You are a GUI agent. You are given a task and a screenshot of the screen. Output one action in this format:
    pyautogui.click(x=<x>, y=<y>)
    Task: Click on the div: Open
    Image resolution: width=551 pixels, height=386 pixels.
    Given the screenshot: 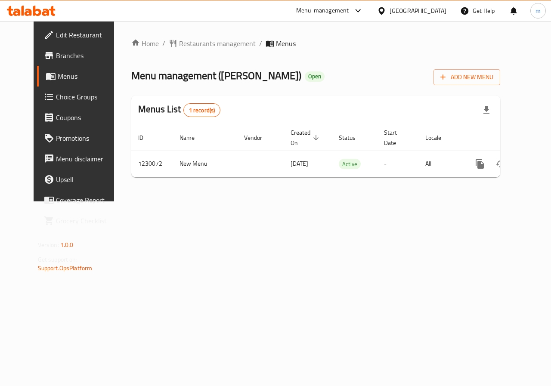 What is the action you would take?
    pyautogui.click(x=315, y=77)
    